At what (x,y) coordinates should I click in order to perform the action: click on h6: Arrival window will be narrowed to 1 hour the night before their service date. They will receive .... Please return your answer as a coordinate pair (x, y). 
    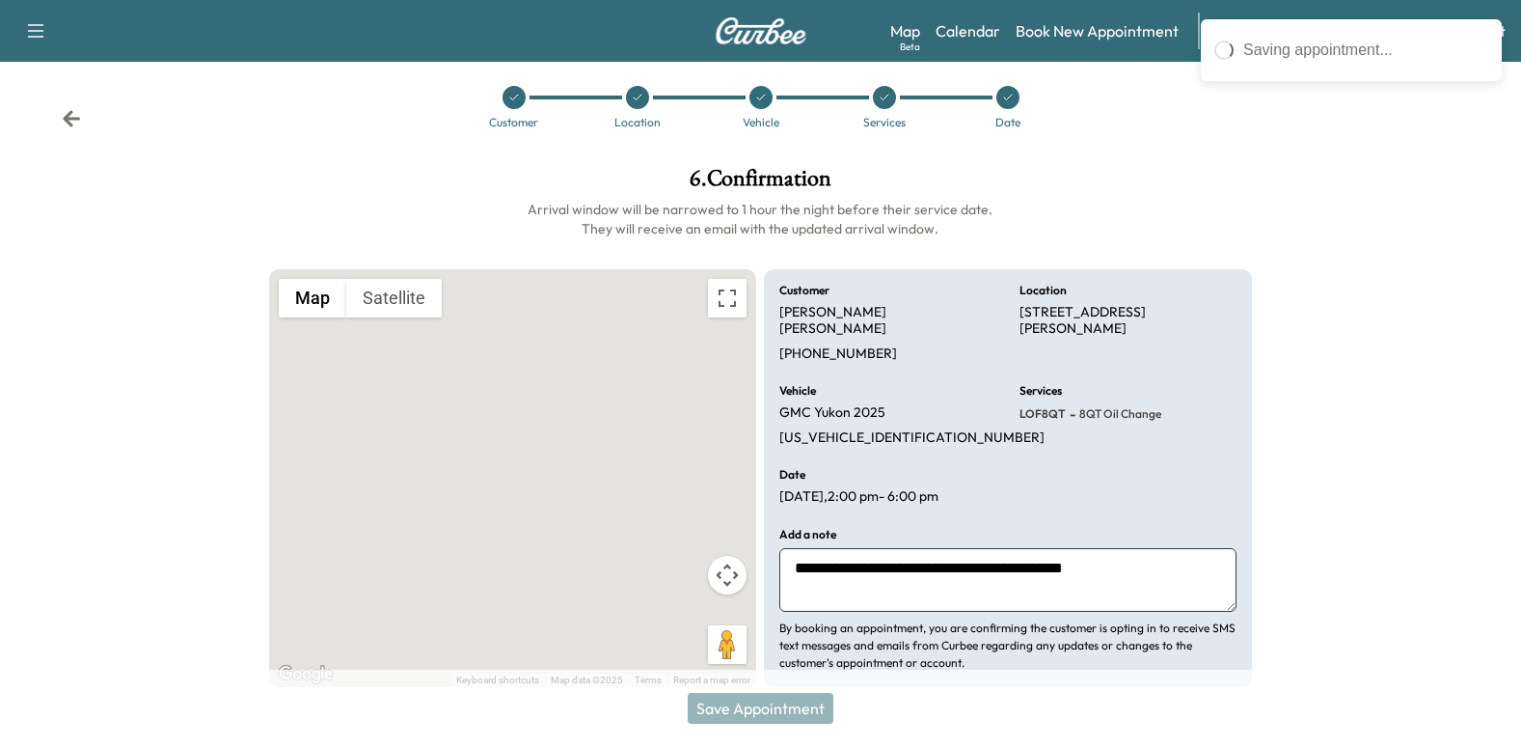
    Looking at the image, I should click on (760, 219).